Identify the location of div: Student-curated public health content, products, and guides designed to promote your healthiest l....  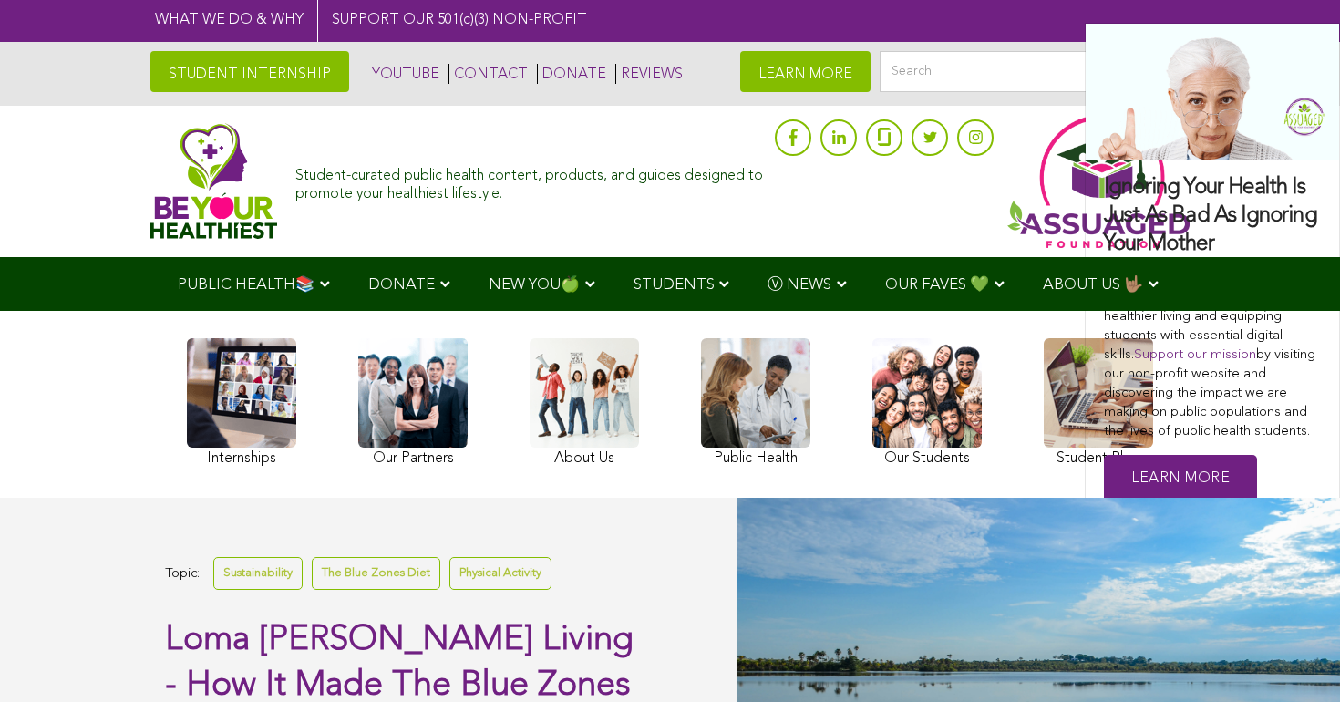
(531, 181).